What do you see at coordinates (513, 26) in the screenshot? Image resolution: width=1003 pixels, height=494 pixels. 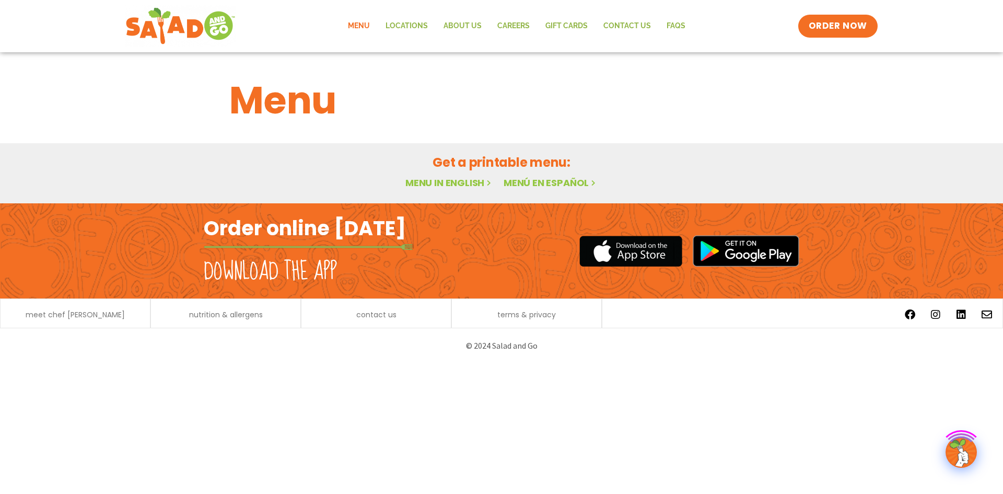 I see `a: Careers` at bounding box center [513, 26].